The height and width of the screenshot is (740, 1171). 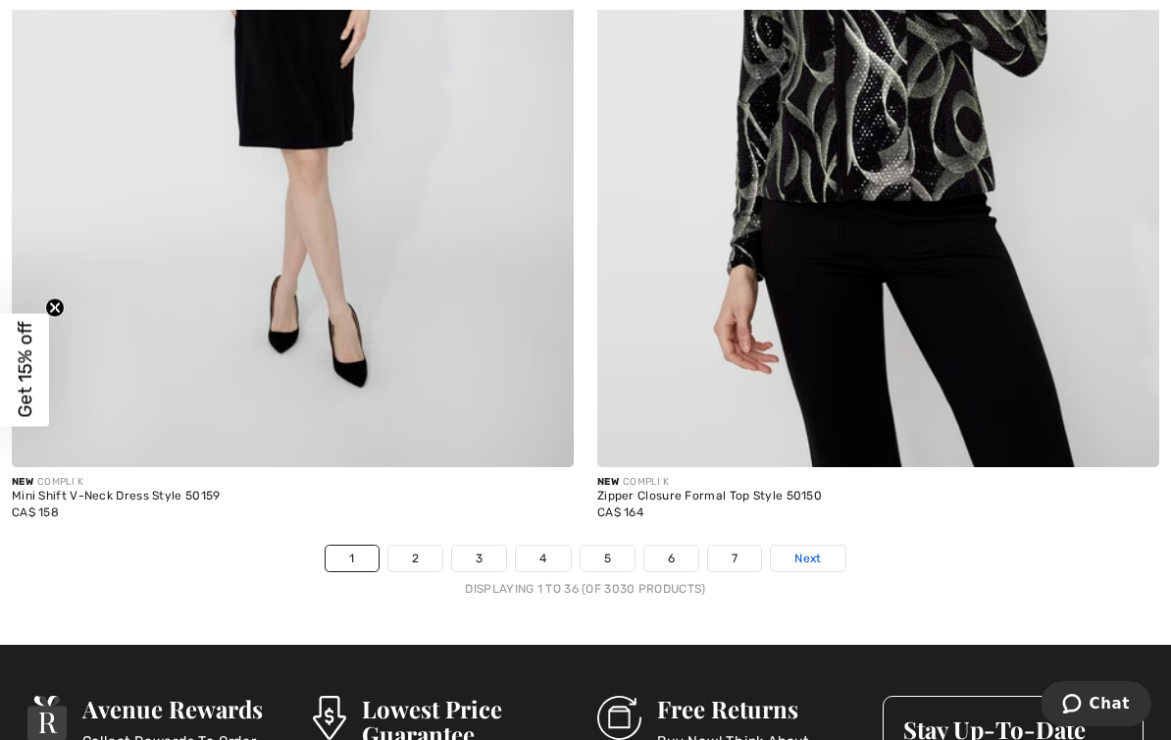 I want to click on span: CA$ 164, so click(x=620, y=512).